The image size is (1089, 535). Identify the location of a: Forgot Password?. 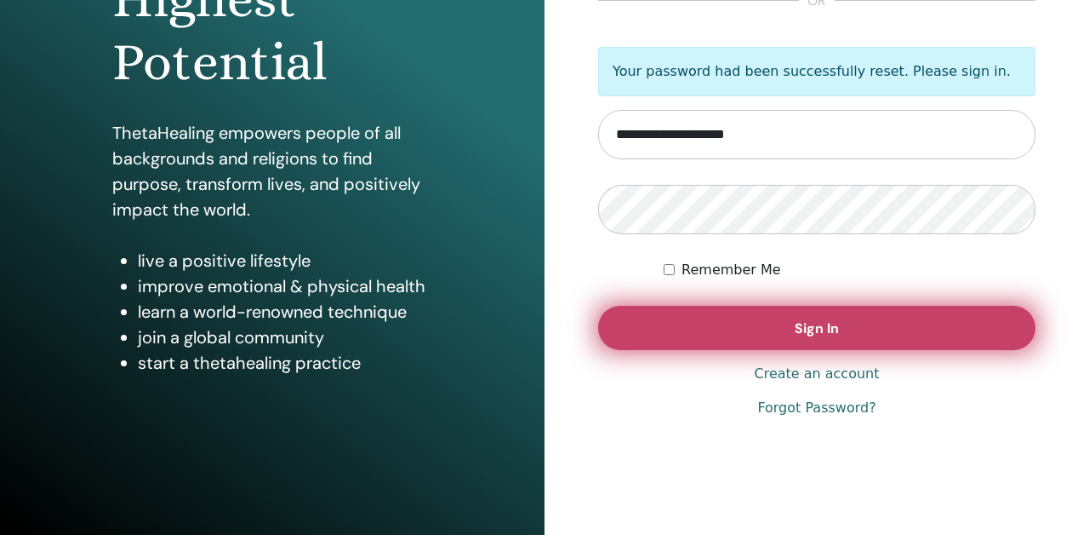
(816, 408).